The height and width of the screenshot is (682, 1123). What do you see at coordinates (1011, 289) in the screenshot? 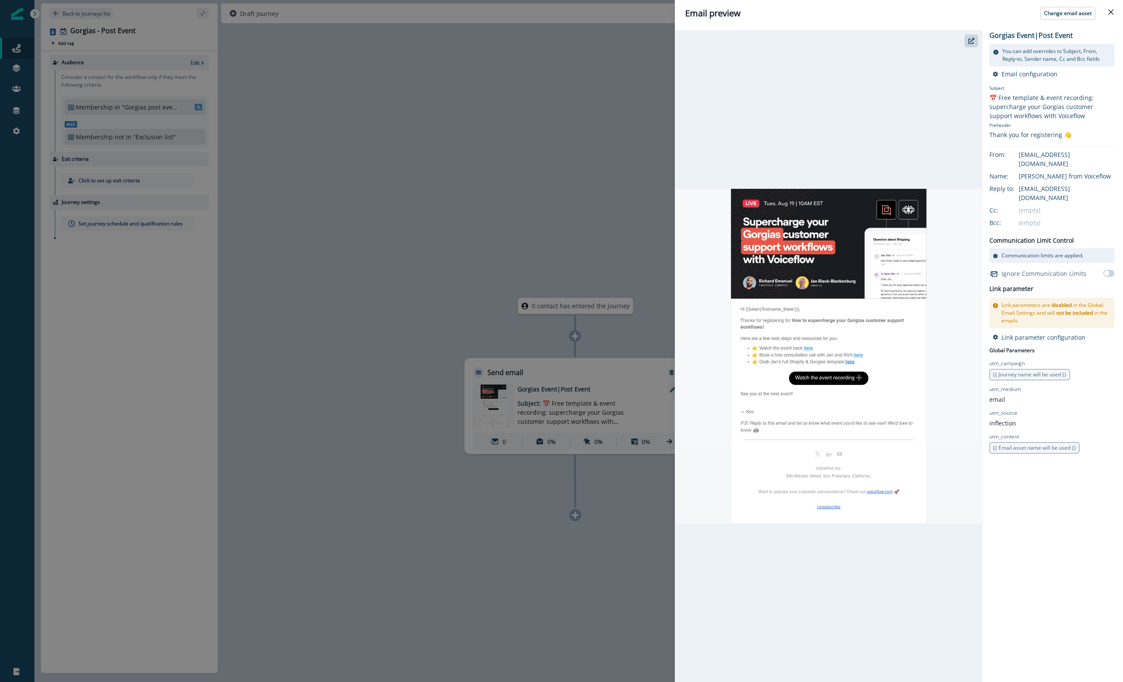
I see `h2: Link parameter` at bounding box center [1011, 289].